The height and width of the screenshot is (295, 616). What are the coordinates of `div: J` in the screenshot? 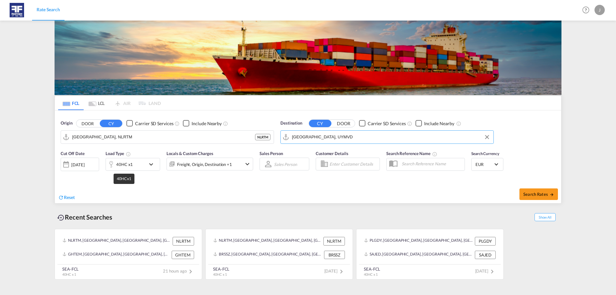 It's located at (600, 10).